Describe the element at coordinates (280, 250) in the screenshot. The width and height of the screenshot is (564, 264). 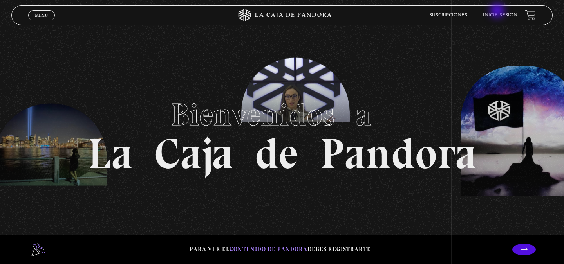
I see `p: Para ver el debes registrarte` at that location.